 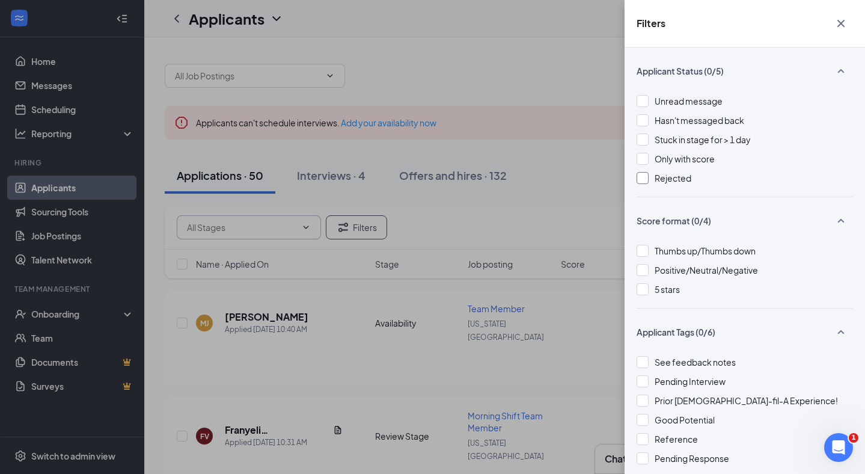 I want to click on button: Cross, so click(x=841, y=23).